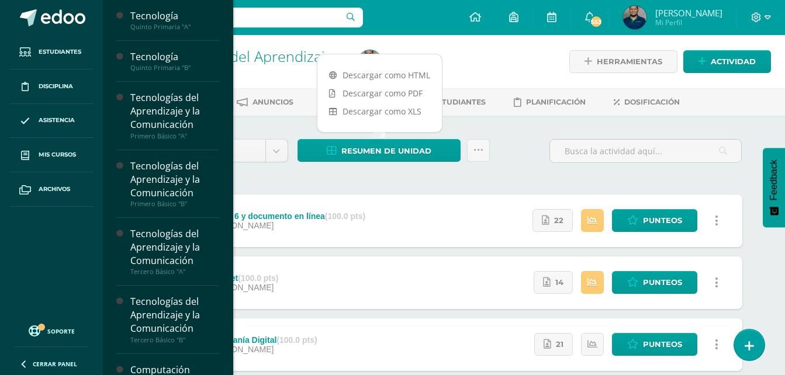 Image resolution: width=785 pixels, height=375 pixels. Describe the element at coordinates (51, 155) in the screenshot. I see `a: Mis cursos` at that location.